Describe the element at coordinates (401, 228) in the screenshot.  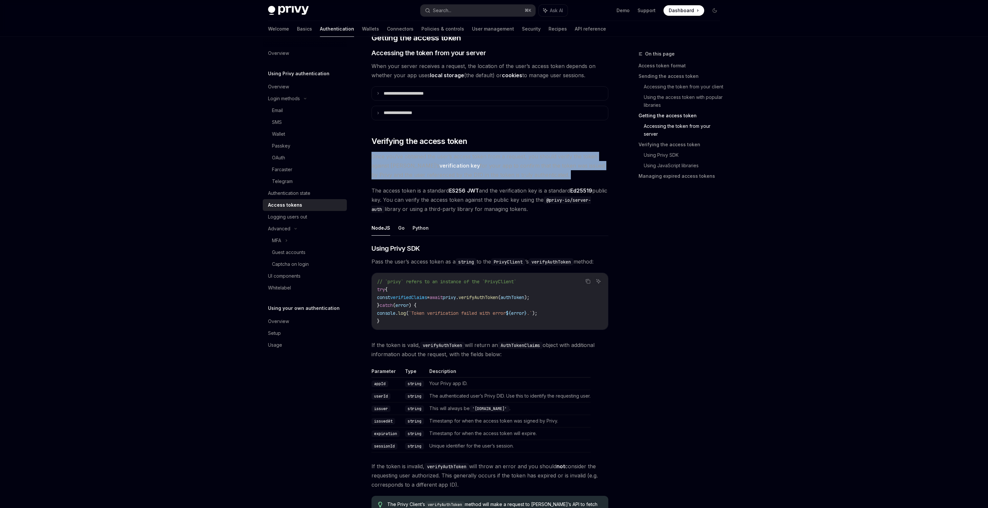
I see `button: Go` at that location.